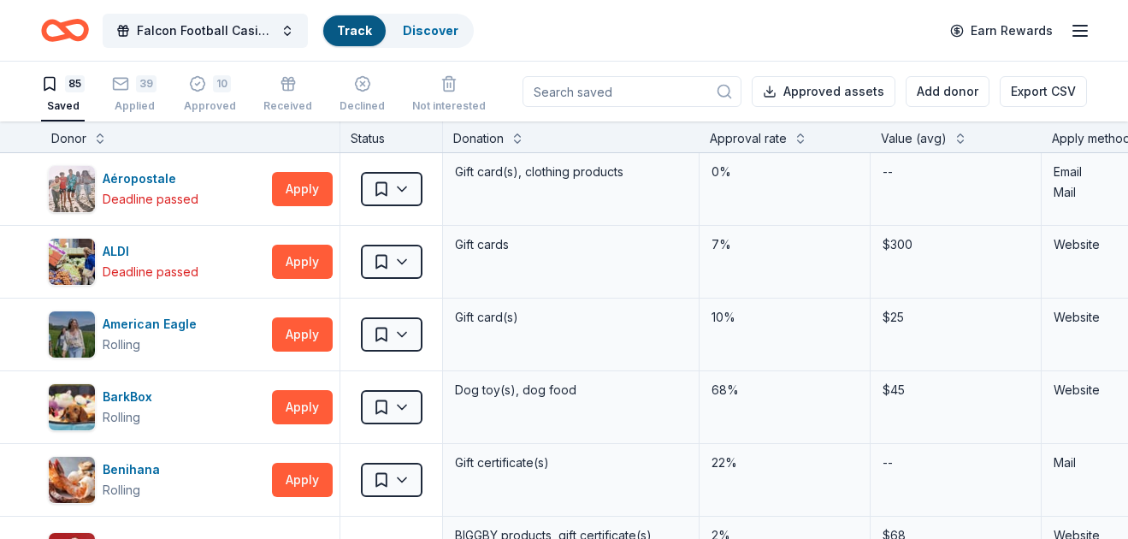 Image resolution: width=1128 pixels, height=539 pixels. Describe the element at coordinates (570, 245) in the screenshot. I see `div: Gift cards` at that location.